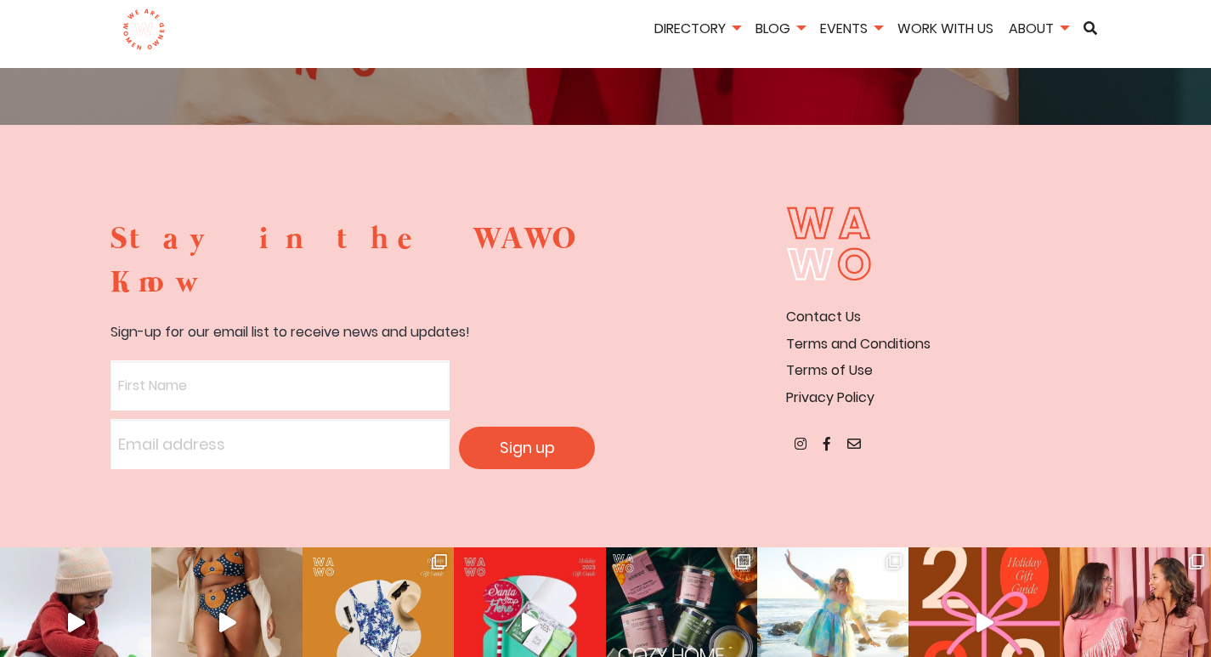 The width and height of the screenshot is (1211, 657). Describe the element at coordinates (353, 332) in the screenshot. I see `p: Sign-up for our email list to receive news and updates!` at that location.